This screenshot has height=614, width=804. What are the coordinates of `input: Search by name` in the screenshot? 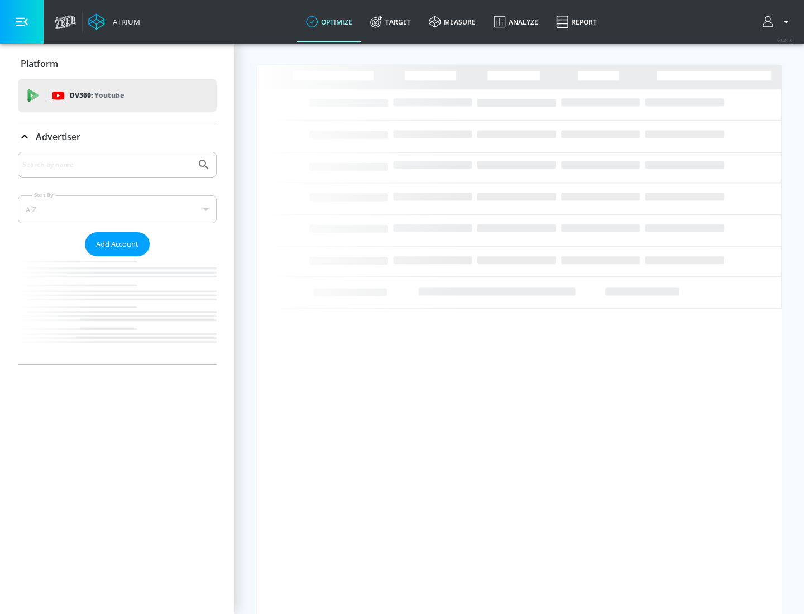 It's located at (107, 165).